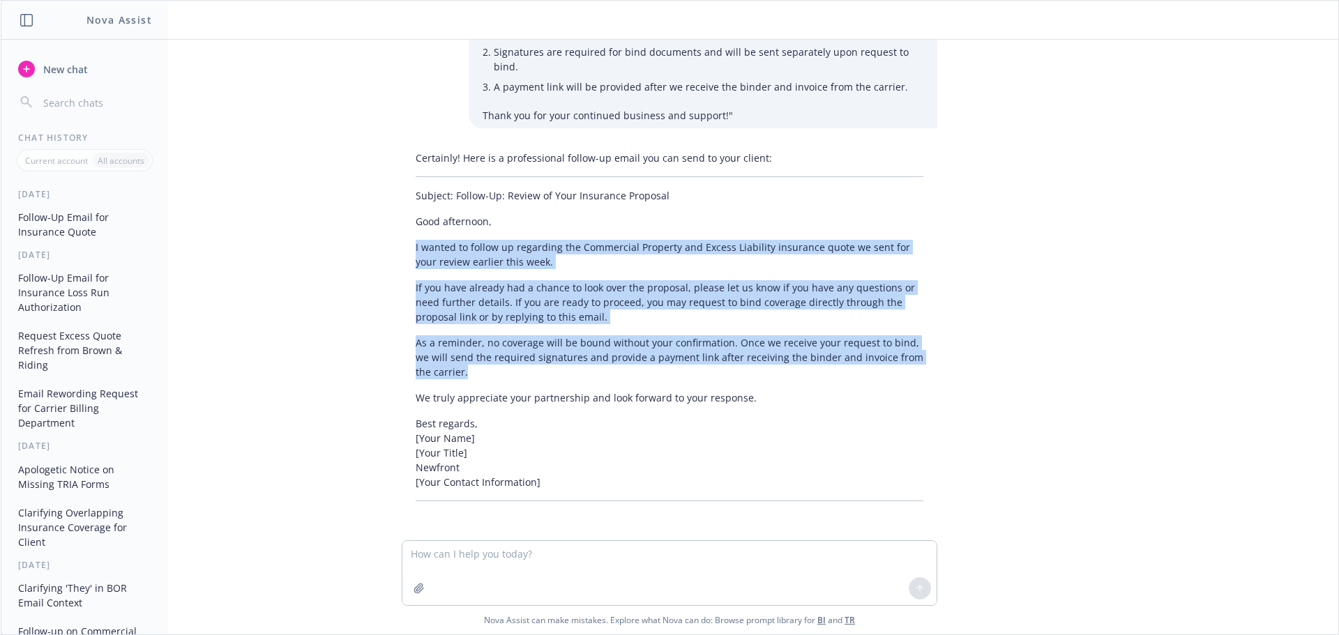 The height and width of the screenshot is (635, 1339). What do you see at coordinates (849, 620) in the screenshot?
I see `a: TR` at bounding box center [849, 620].